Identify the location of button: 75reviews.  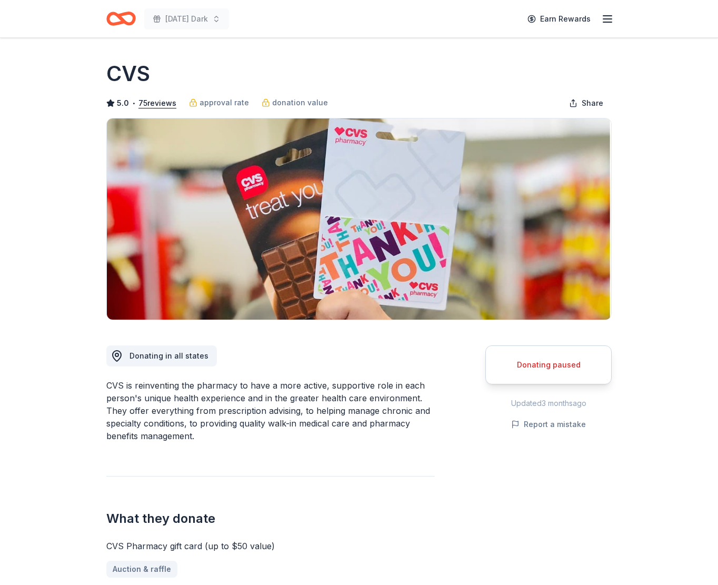
(157, 103).